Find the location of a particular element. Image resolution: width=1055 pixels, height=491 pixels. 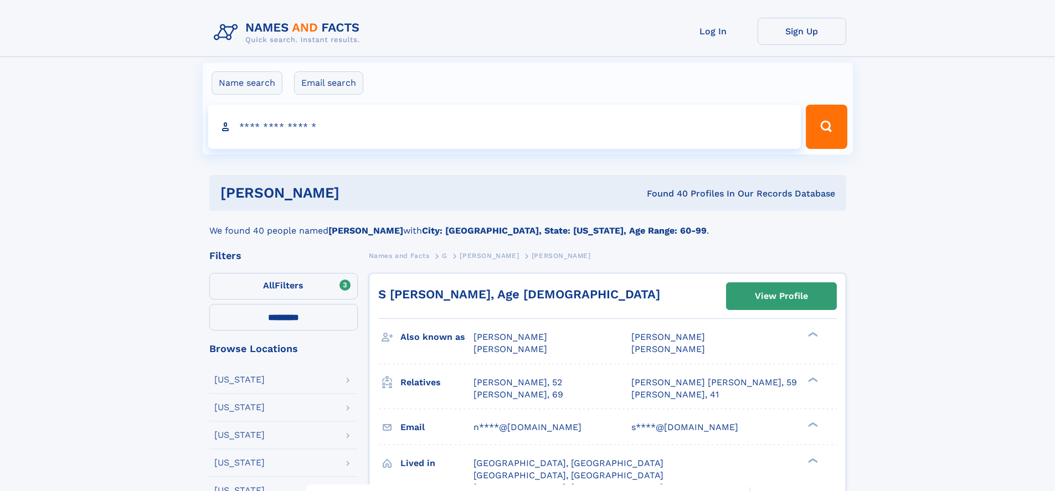

span: All is located at coordinates (269, 285).